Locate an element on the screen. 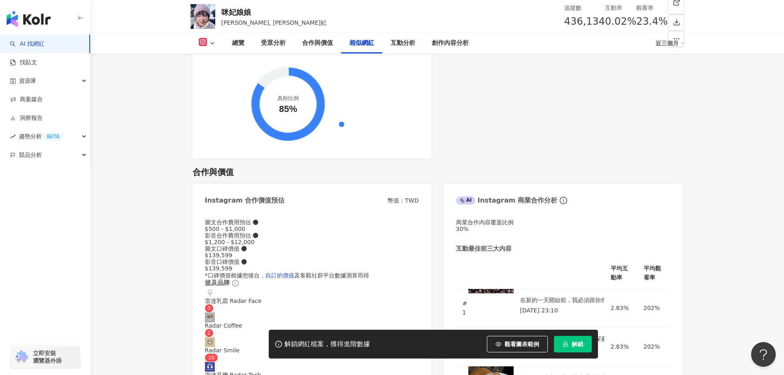 This screenshot has width=784, height=375. div: *口碑價值根據您後台， 及客觀社群平台數據測算而得 is located at coordinates (312, 275).